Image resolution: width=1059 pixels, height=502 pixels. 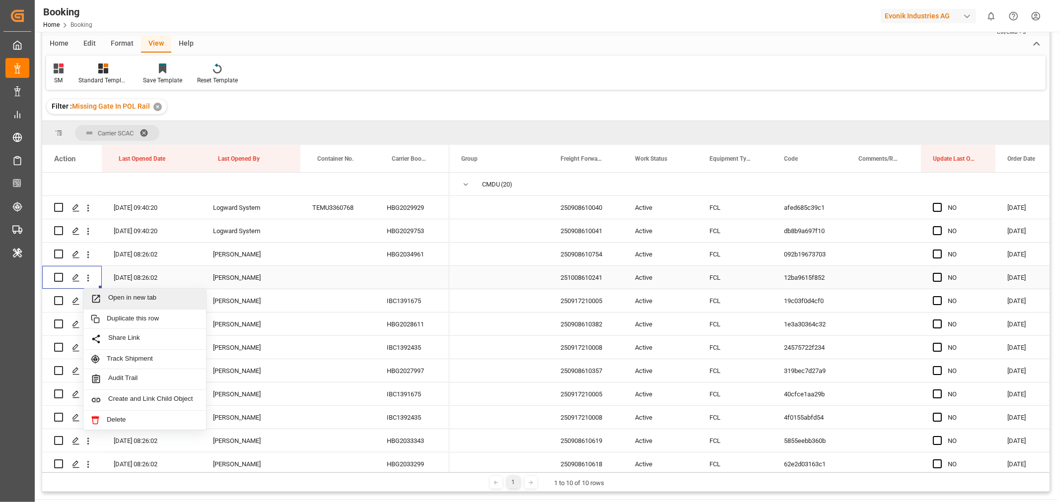 I want to click on div: Home, so click(x=59, y=44).